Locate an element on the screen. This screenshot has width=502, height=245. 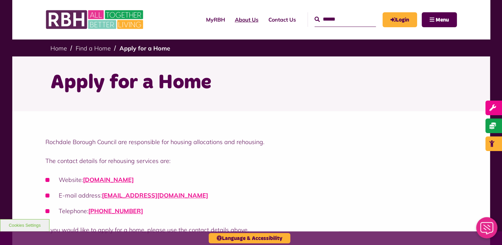
p: Rochdale Borough Council are responsible for housing allocations and rehousing. is located at coordinates (251, 142).